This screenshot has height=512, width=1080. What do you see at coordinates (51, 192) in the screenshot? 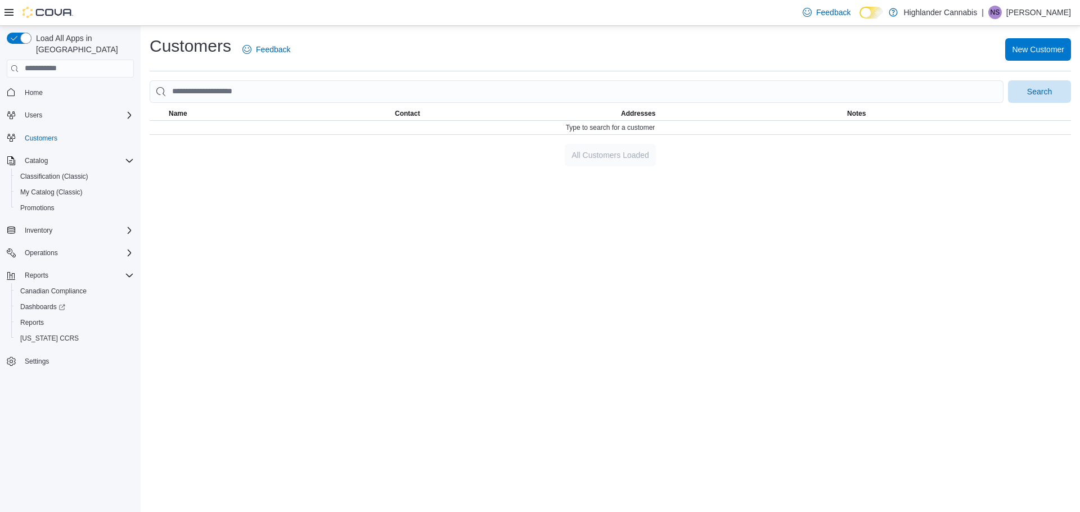
I see `a: My Catalog (Classic)` at bounding box center [51, 192].